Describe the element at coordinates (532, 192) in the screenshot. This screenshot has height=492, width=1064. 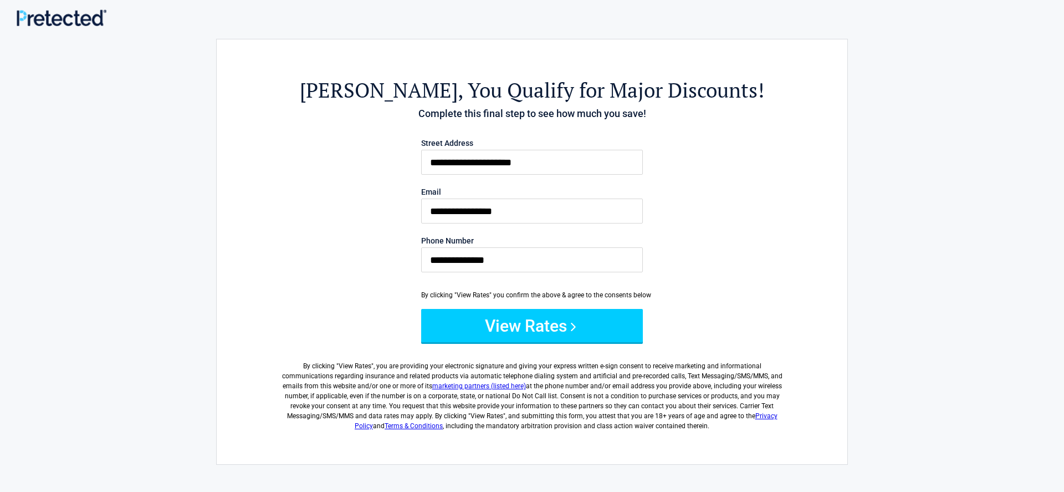
I see `label: Email` at that location.